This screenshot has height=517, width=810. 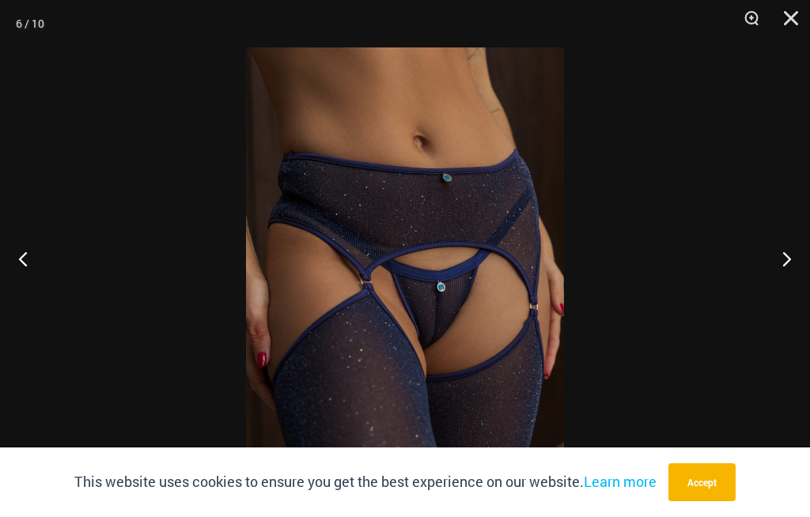 What do you see at coordinates (701, 482) in the screenshot?
I see `button: Accept` at bounding box center [701, 482].